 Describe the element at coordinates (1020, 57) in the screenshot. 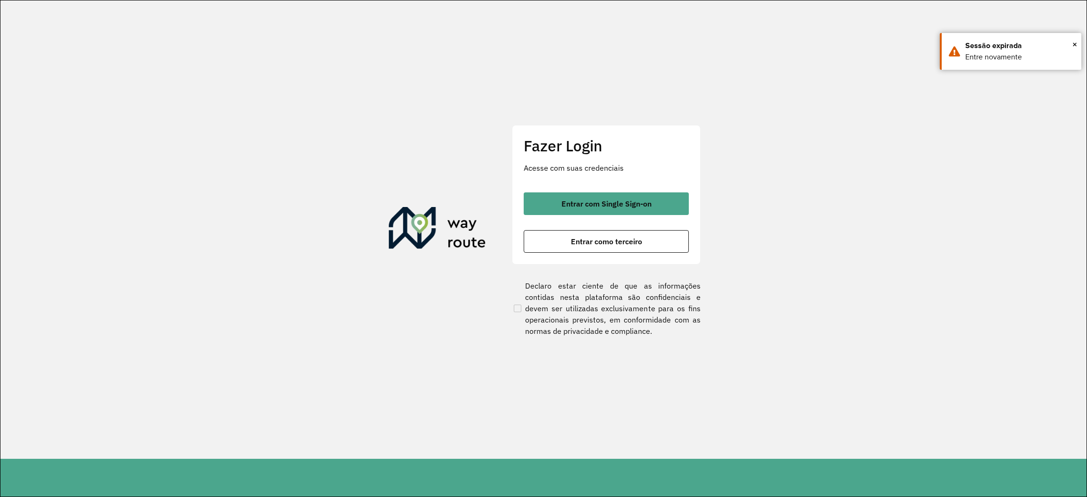

I see `div: Entre novamente` at that location.